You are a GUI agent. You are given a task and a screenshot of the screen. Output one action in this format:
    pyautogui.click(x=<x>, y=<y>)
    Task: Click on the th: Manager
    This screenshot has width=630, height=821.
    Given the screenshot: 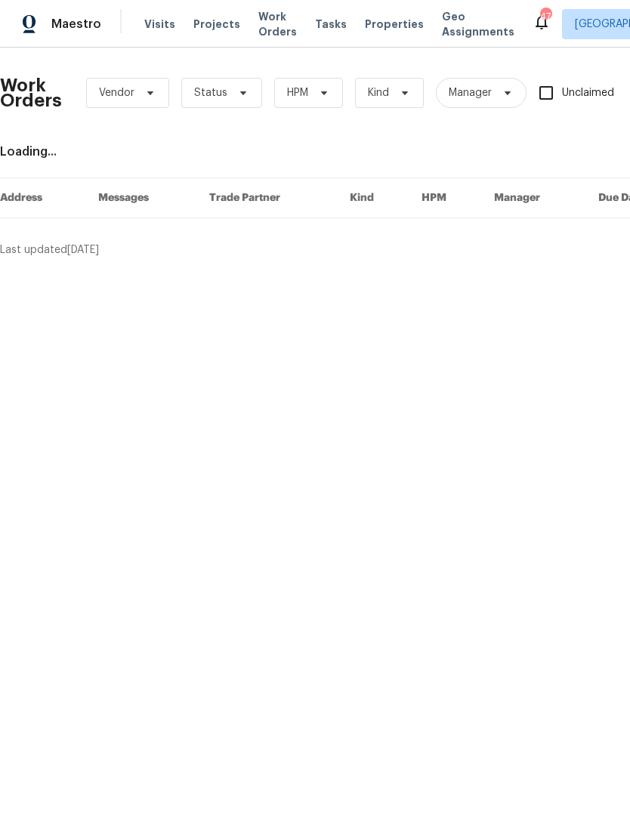 What is the action you would take?
    pyautogui.click(x=534, y=198)
    